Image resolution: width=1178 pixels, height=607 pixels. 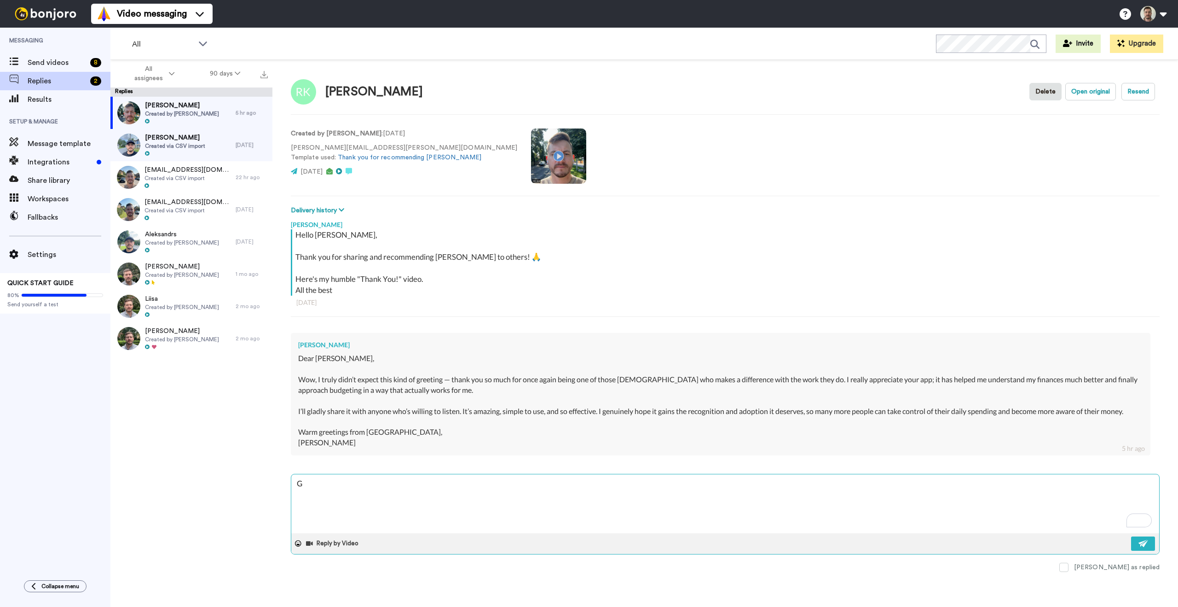 I want to click on span: Integrations, so click(x=60, y=162).